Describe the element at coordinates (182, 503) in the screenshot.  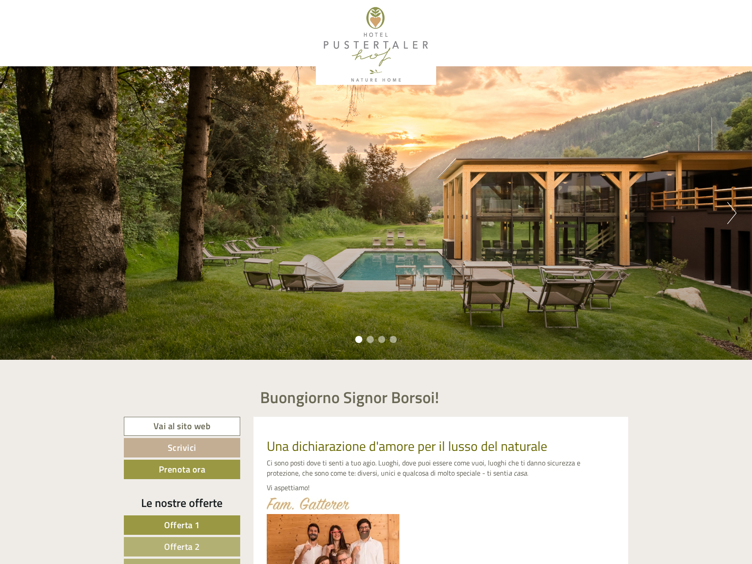
I see `div: Le nostre offerte` at that location.